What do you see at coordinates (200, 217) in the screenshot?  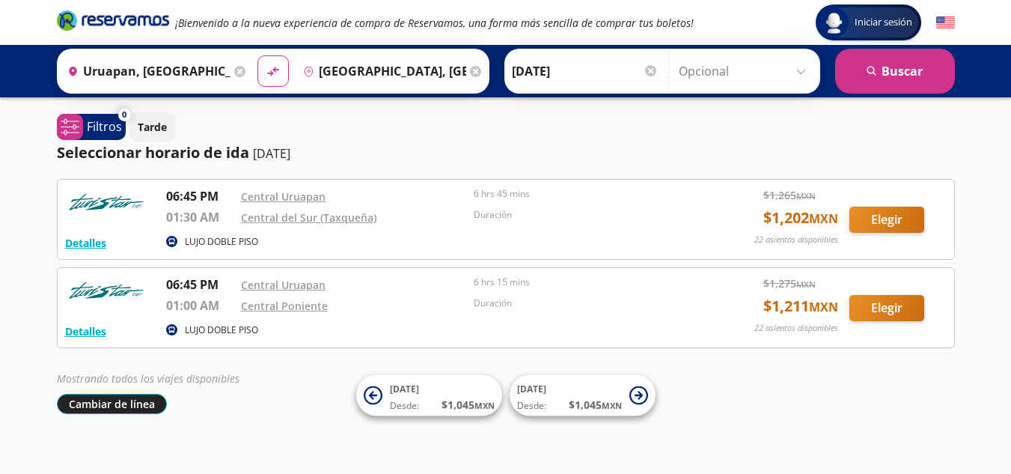 I see `p: 01:30 AM` at bounding box center [200, 217].